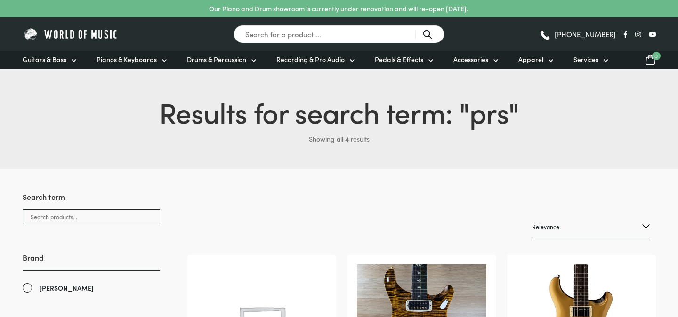  Describe the element at coordinates (127, 59) in the screenshot. I see `span: Pianos & Keyboards` at that location.